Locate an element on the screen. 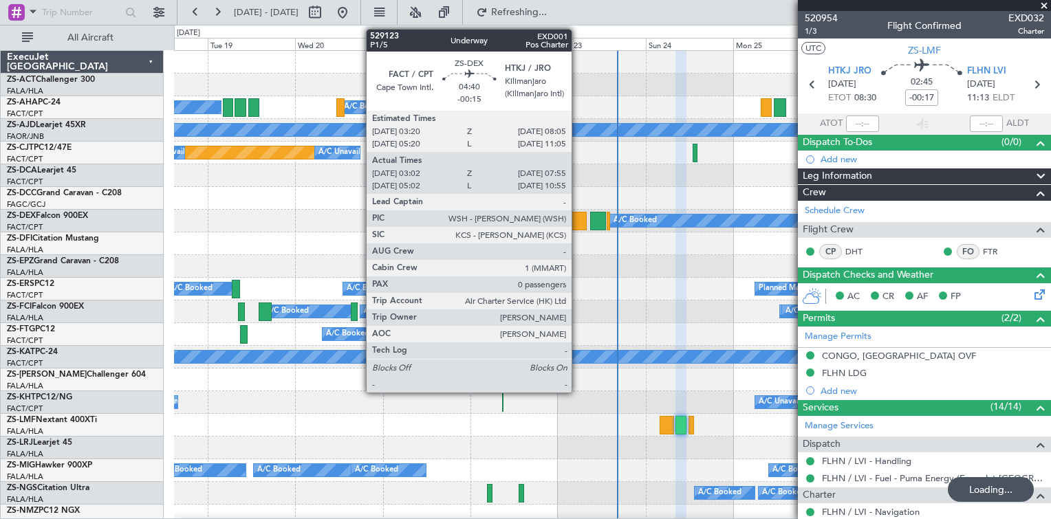  a: ZS-NGSCitation Ultra is located at coordinates (48, 488).